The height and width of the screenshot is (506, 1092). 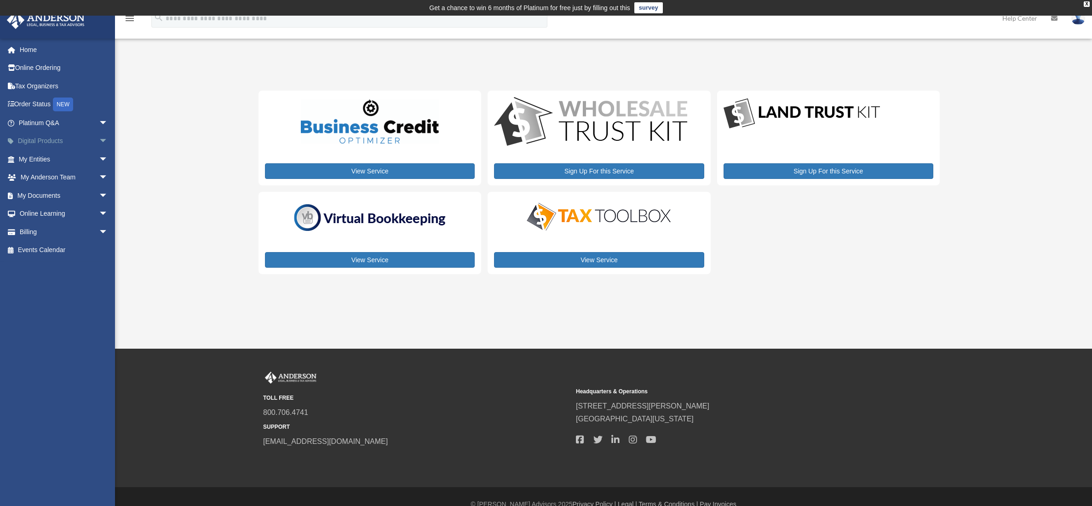 What do you see at coordinates (530, 8) in the screenshot?
I see `div: Get a chance to win 6 months of Platinum for free just by filling out this` at bounding box center [530, 8].